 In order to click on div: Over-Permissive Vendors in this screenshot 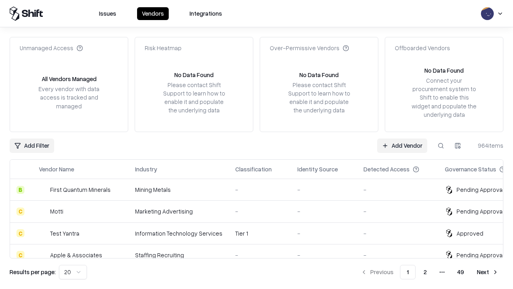, I will do `click(310, 48)`.